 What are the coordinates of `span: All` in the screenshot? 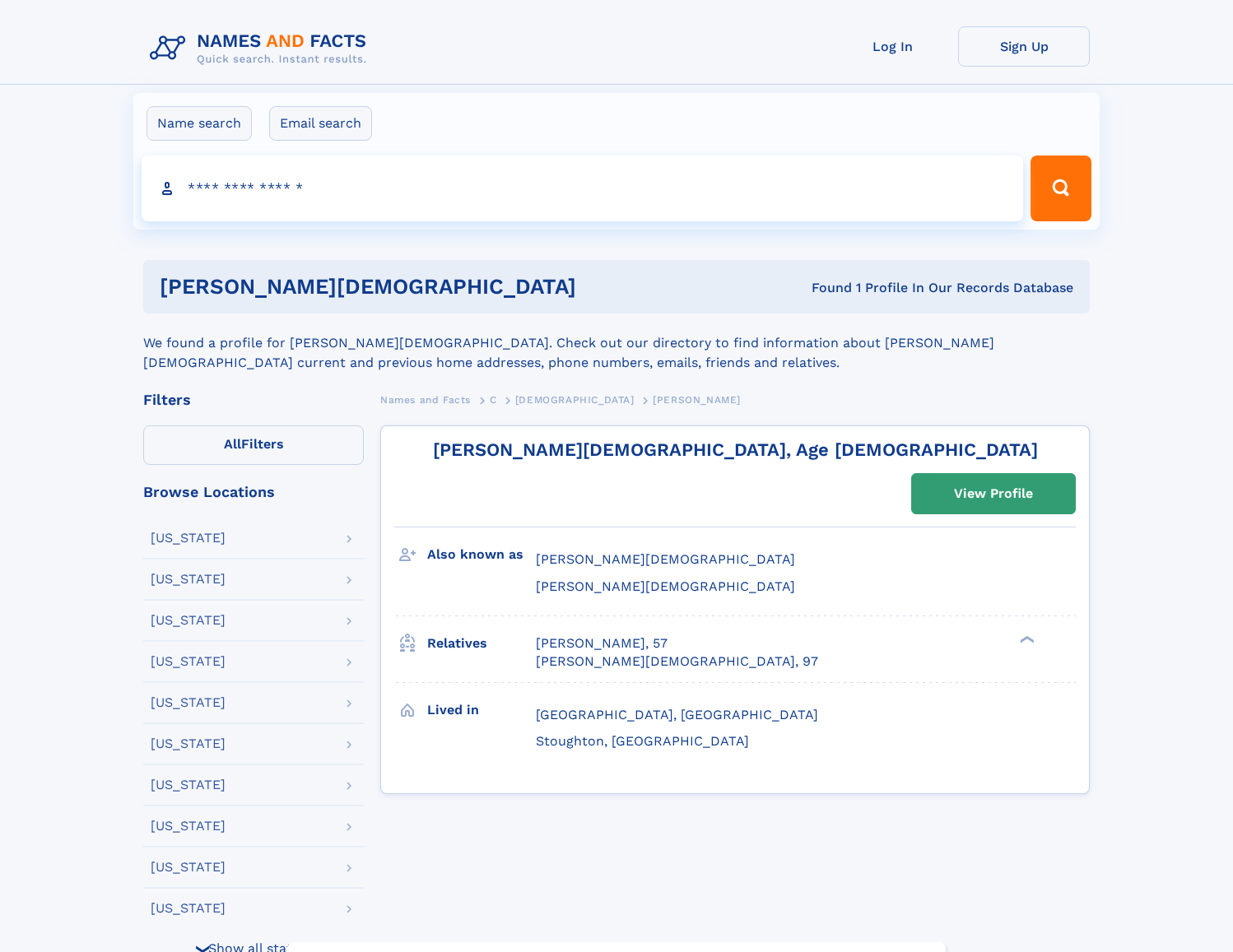 It's located at (232, 444).